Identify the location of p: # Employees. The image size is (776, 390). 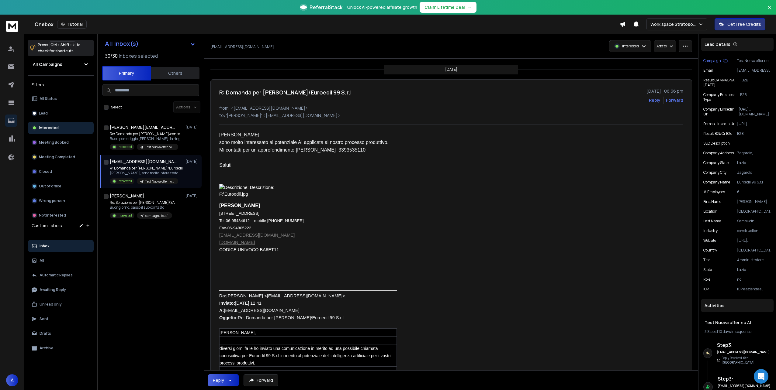
(714, 192).